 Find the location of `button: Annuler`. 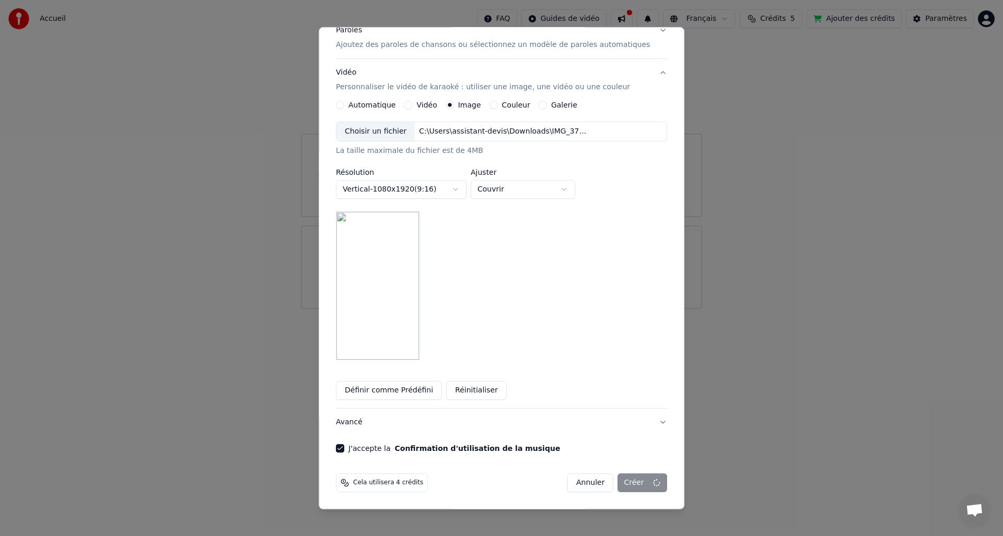

button: Annuler is located at coordinates (590, 483).